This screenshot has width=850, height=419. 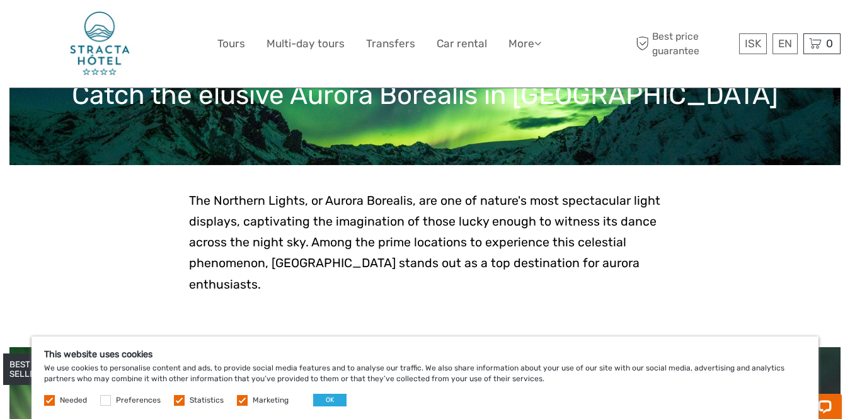 What do you see at coordinates (270, 400) in the screenshot?
I see `label: Marketing` at bounding box center [270, 400].